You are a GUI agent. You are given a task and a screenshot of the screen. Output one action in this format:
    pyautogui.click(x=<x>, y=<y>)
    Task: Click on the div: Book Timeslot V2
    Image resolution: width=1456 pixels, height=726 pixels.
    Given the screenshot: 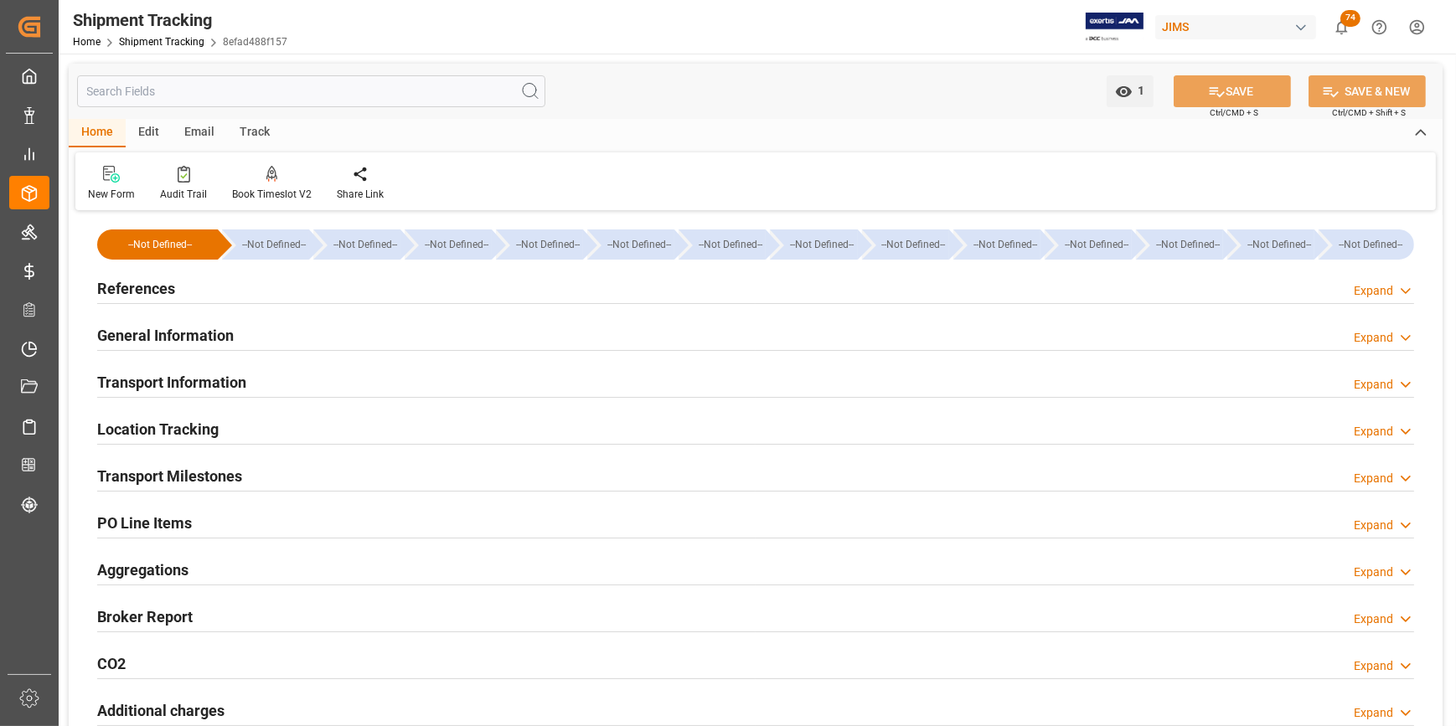 What is the action you would take?
    pyautogui.click(x=271, y=194)
    